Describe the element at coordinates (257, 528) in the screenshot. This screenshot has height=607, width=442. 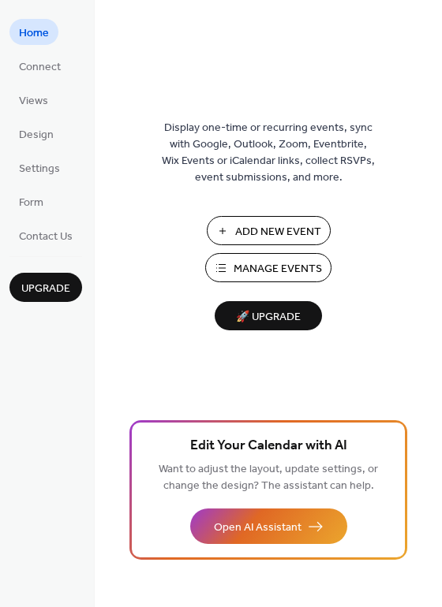
I see `span: Open AI Assistant` at that location.